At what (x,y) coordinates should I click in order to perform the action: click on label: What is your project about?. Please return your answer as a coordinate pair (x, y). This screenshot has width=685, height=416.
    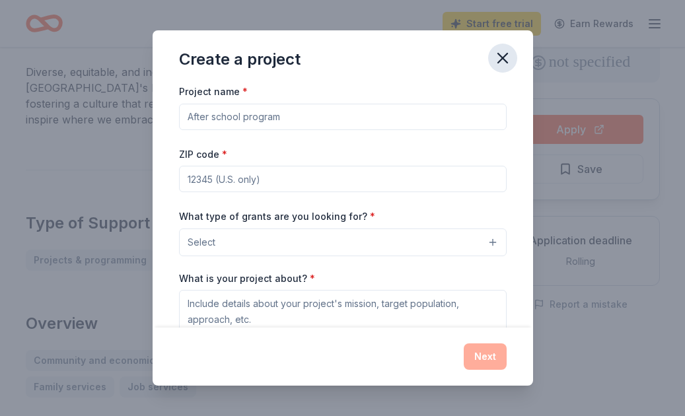
    Looking at the image, I should click on (247, 279).